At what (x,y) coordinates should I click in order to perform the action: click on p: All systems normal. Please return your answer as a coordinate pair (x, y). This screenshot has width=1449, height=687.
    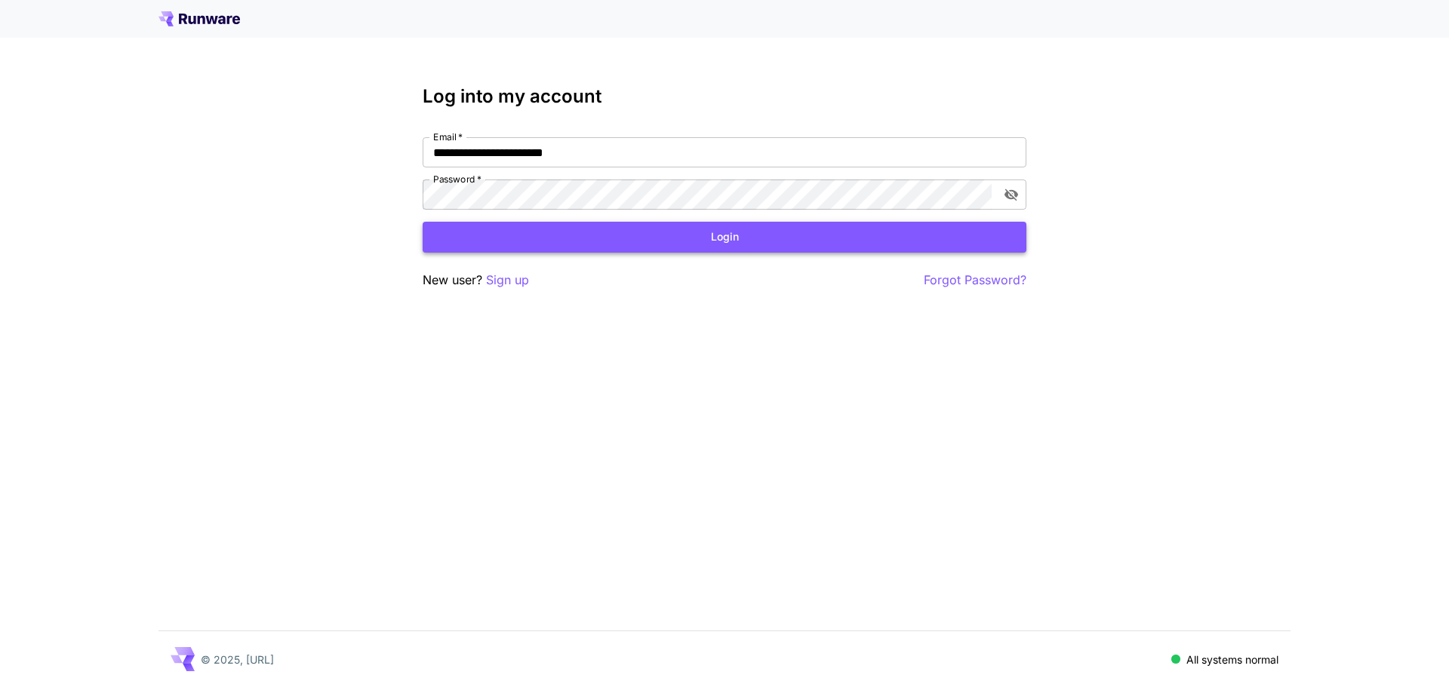
    Looking at the image, I should click on (1232, 660).